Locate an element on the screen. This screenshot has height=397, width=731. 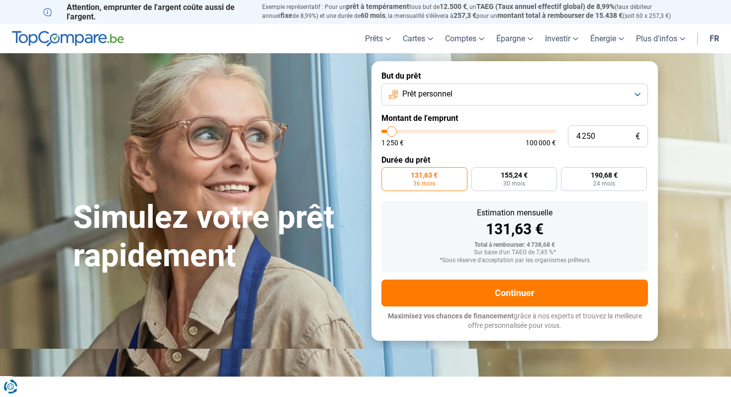
p: Exemple représentatif : Pour un tous but de , un (taux débiteur annuel de 8,99%) et une durée de ... is located at coordinates (475, 11).